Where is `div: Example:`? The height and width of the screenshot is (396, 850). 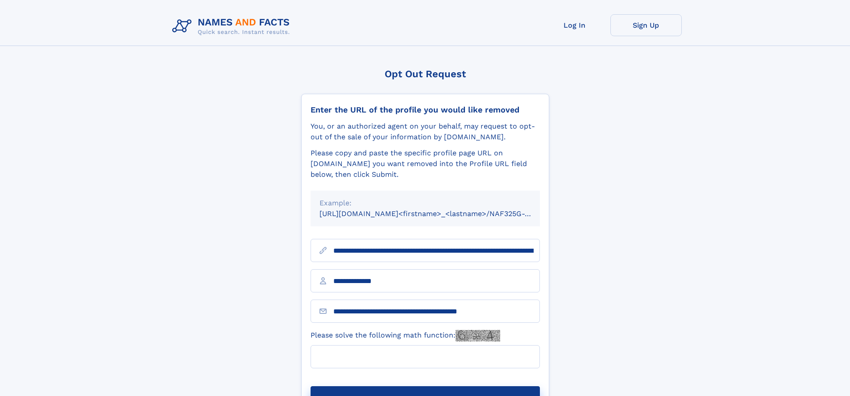 div: Example: is located at coordinates (425, 203).